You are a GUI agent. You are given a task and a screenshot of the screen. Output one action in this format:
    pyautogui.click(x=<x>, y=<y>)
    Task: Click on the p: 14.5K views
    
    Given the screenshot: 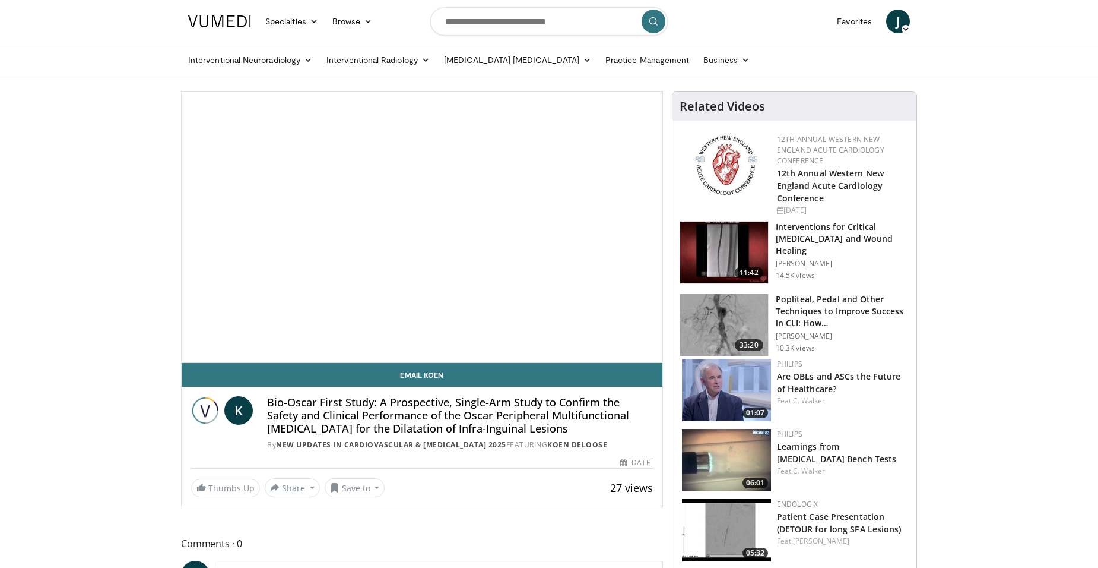 What is the action you would take?
    pyautogui.click(x=796, y=275)
    